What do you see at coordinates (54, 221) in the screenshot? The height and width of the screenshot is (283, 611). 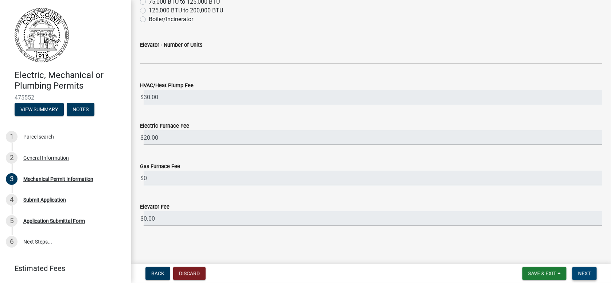 I see `div: Application Submittal Form` at bounding box center [54, 221].